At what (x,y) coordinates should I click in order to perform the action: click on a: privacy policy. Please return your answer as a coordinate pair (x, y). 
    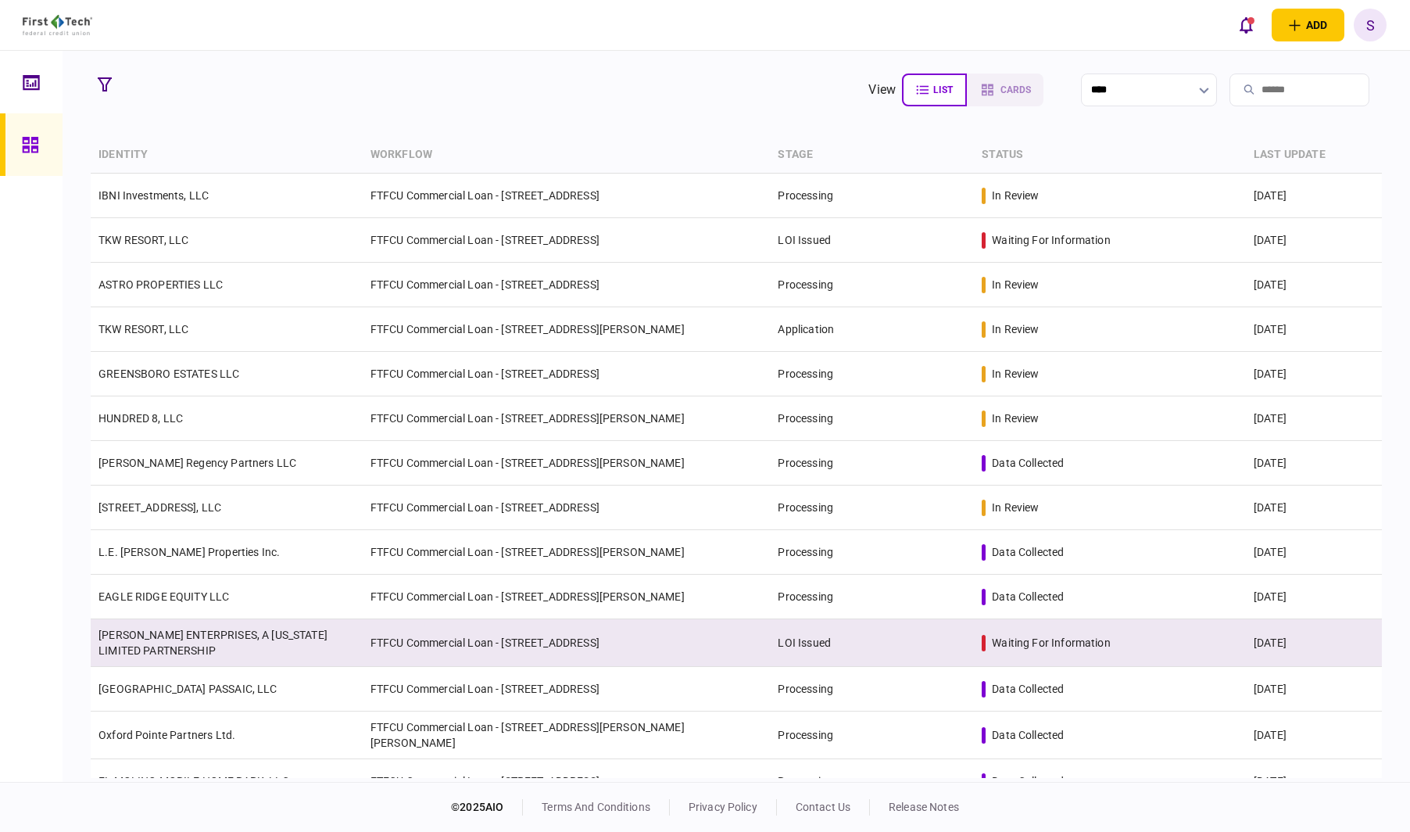
    Looking at the image, I should click on (723, 807).